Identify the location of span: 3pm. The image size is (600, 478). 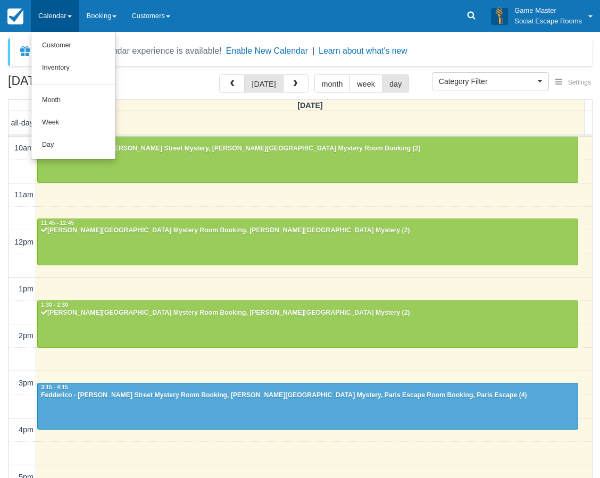
(26, 383).